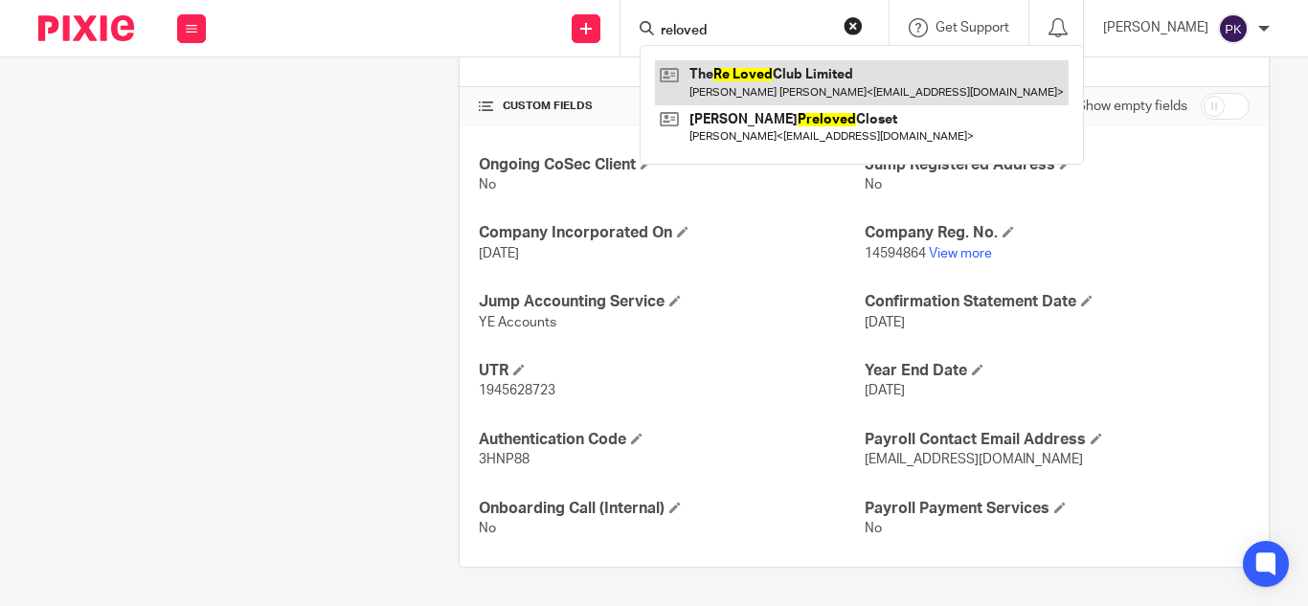  Describe the element at coordinates (671, 302) in the screenshot. I see `h4: Jump Accounting Service` at that location.